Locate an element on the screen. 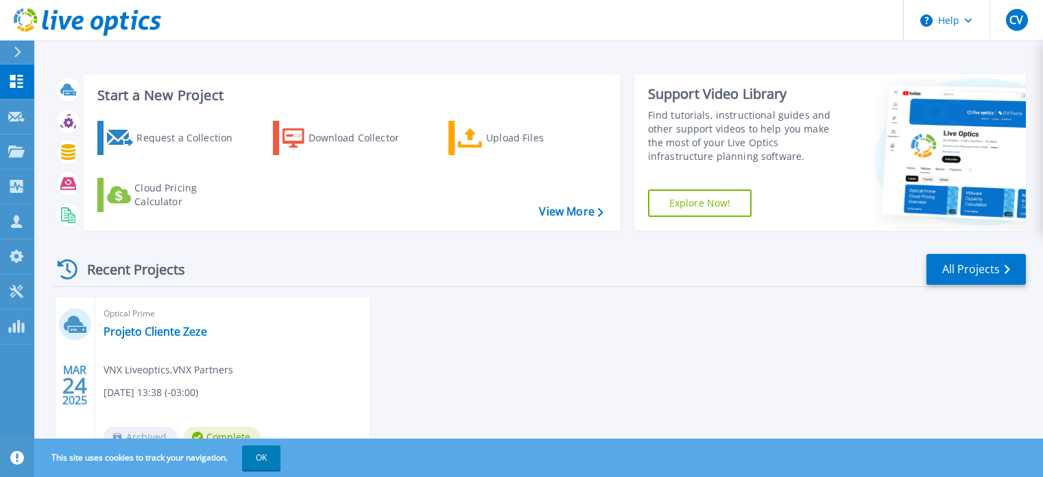 This screenshot has width=1043, height=477. div: Cloud Pricing Calculator is located at coordinates (189, 195).